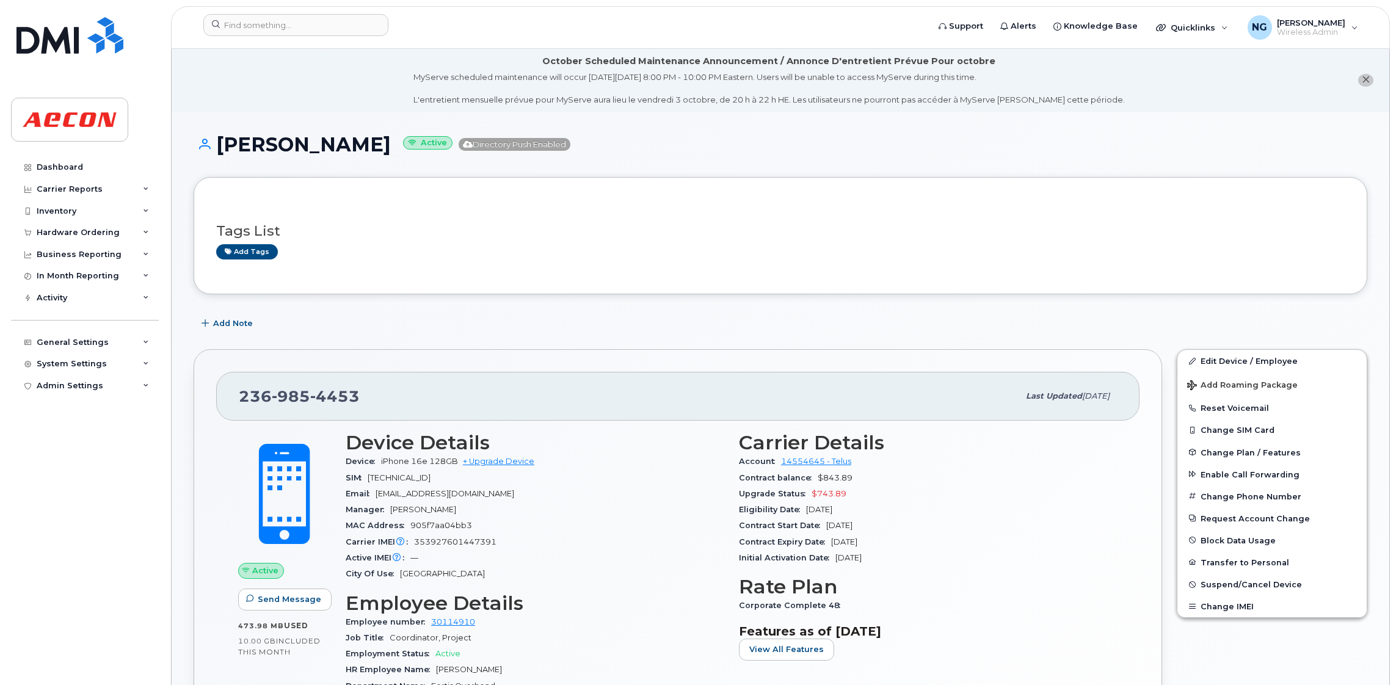 The width and height of the screenshot is (1396, 685). I want to click on button: Change Phone Number, so click(1272, 497).